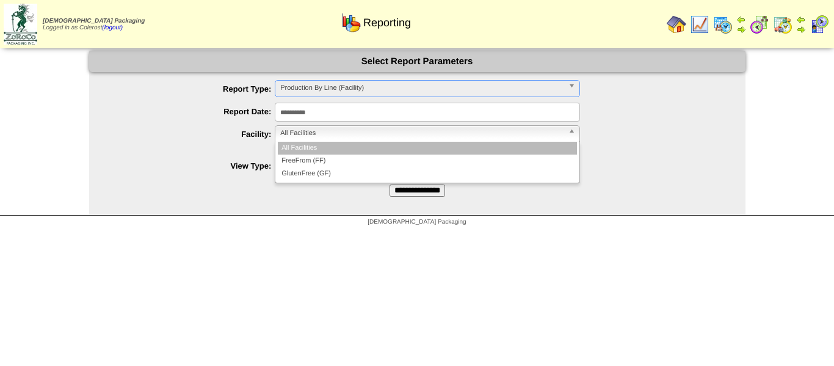 This screenshot has height=366, width=834. I want to click on span: Reporting, so click(387, 23).